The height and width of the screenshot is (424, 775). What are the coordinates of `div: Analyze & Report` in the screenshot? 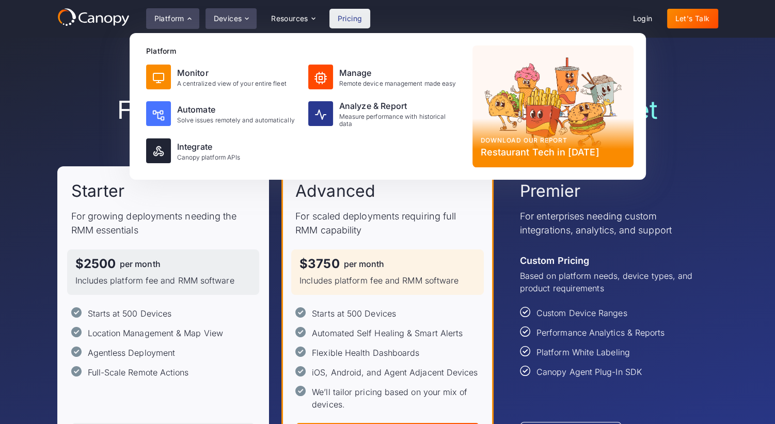 It's located at (399, 106).